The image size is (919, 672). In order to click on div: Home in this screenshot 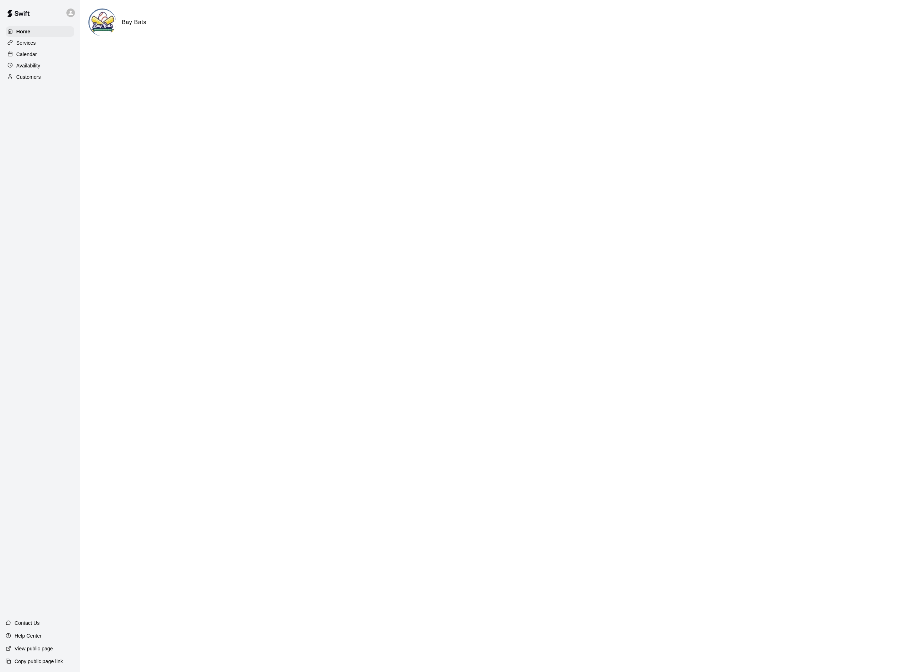, I will do `click(40, 32)`.